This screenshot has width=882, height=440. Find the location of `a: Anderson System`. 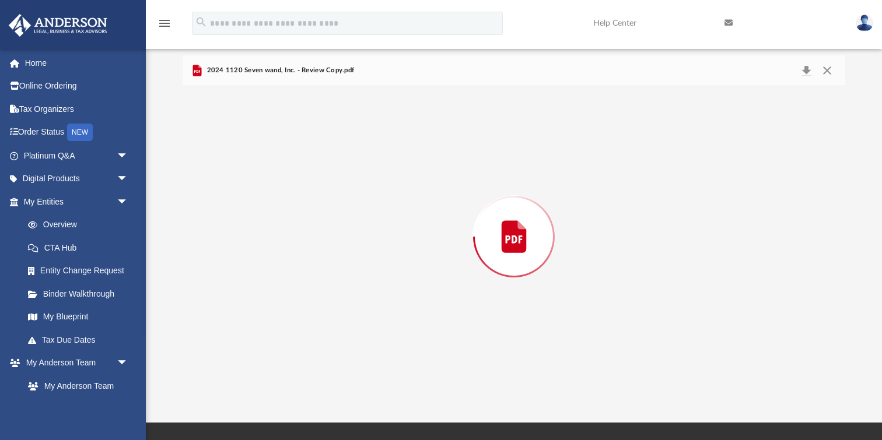

a: Anderson System is located at coordinates (78, 409).